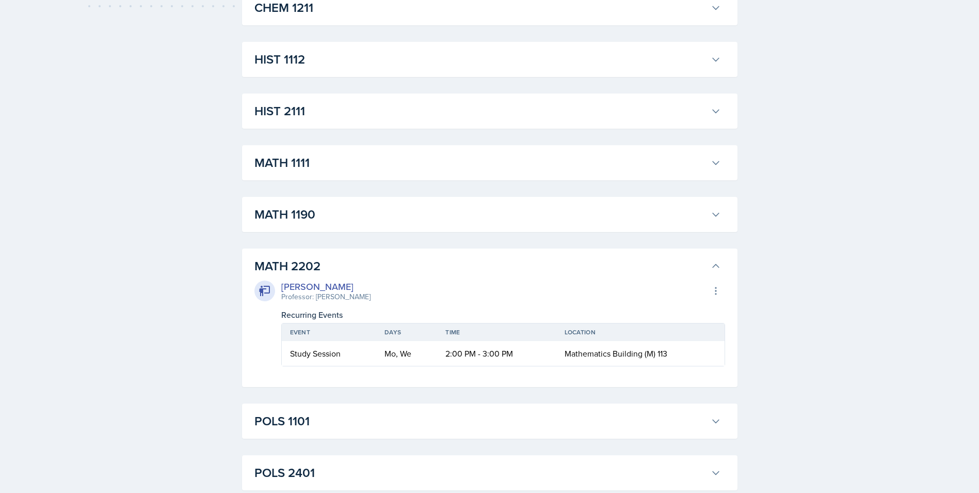  What do you see at coordinates (329, 353) in the screenshot?
I see `div: Study Session` at bounding box center [329, 353].